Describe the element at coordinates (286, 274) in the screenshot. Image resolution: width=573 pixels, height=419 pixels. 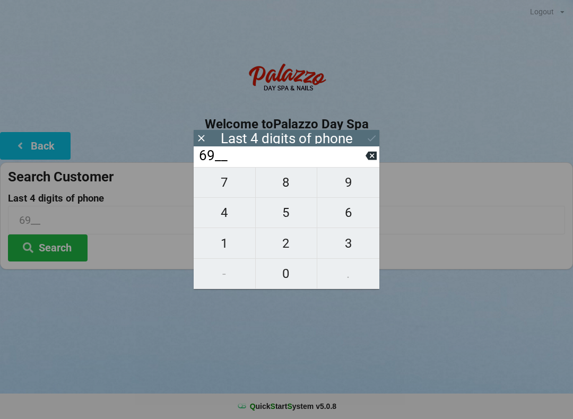
I see `button: 0` at that location.